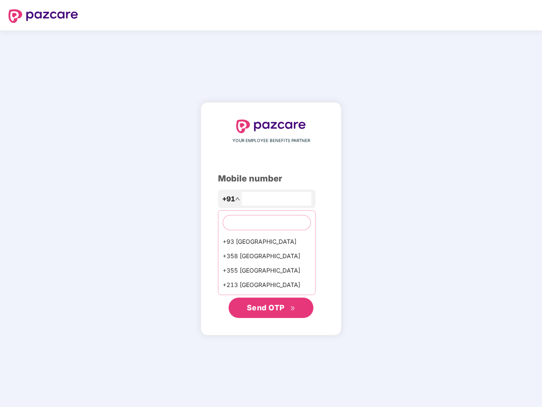  Describe the element at coordinates (271, 308) in the screenshot. I see `button: Send OTPdouble-right` at that location.